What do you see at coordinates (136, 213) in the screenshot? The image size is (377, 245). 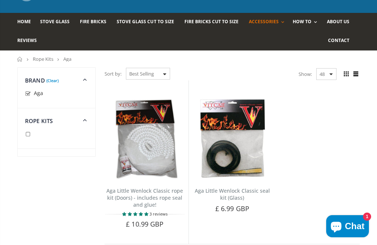 I see `span: 5.00 stars` at bounding box center [136, 213].